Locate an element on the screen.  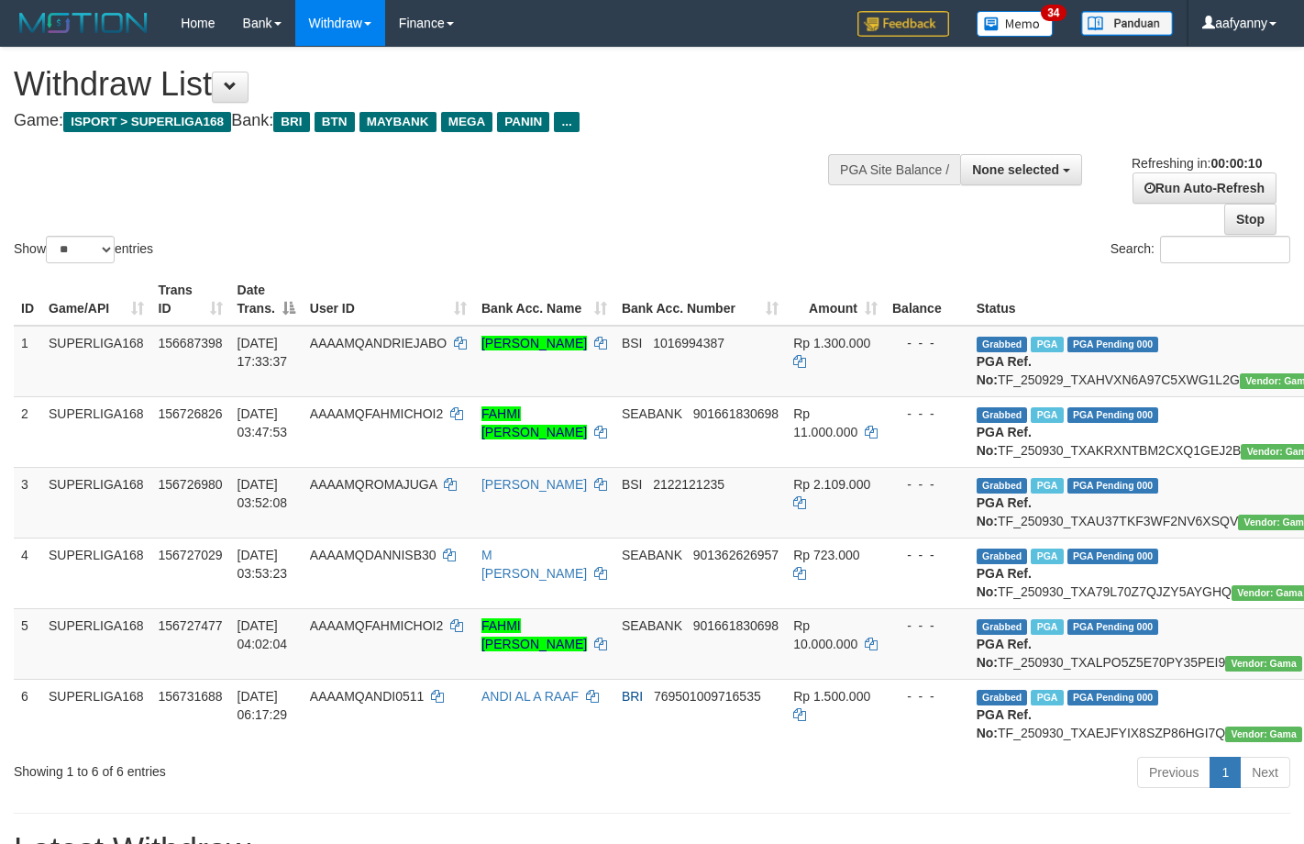
th: ID is located at coordinates (28, 299).